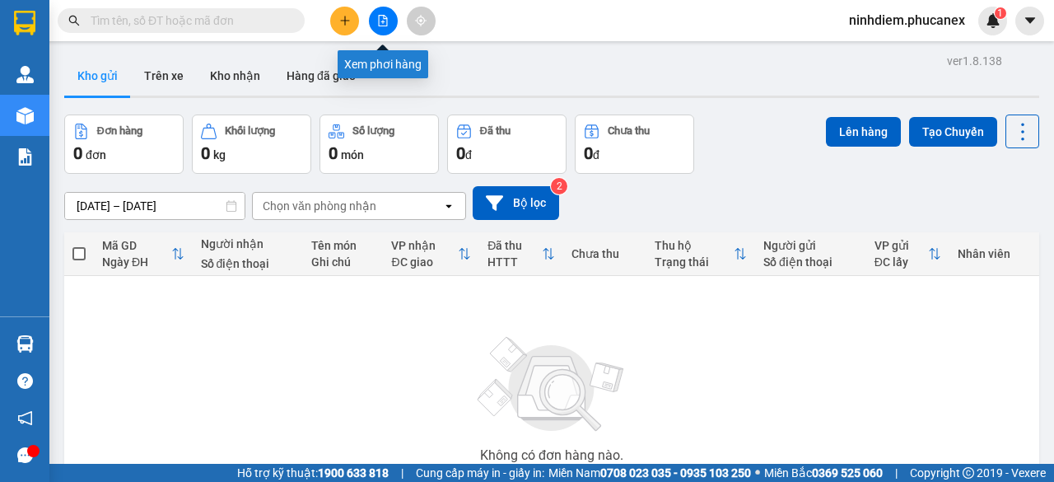 This screenshot has height=482, width=1054. What do you see at coordinates (506, 144) in the screenshot?
I see `button: Đã thu0đ` at bounding box center [506, 144].